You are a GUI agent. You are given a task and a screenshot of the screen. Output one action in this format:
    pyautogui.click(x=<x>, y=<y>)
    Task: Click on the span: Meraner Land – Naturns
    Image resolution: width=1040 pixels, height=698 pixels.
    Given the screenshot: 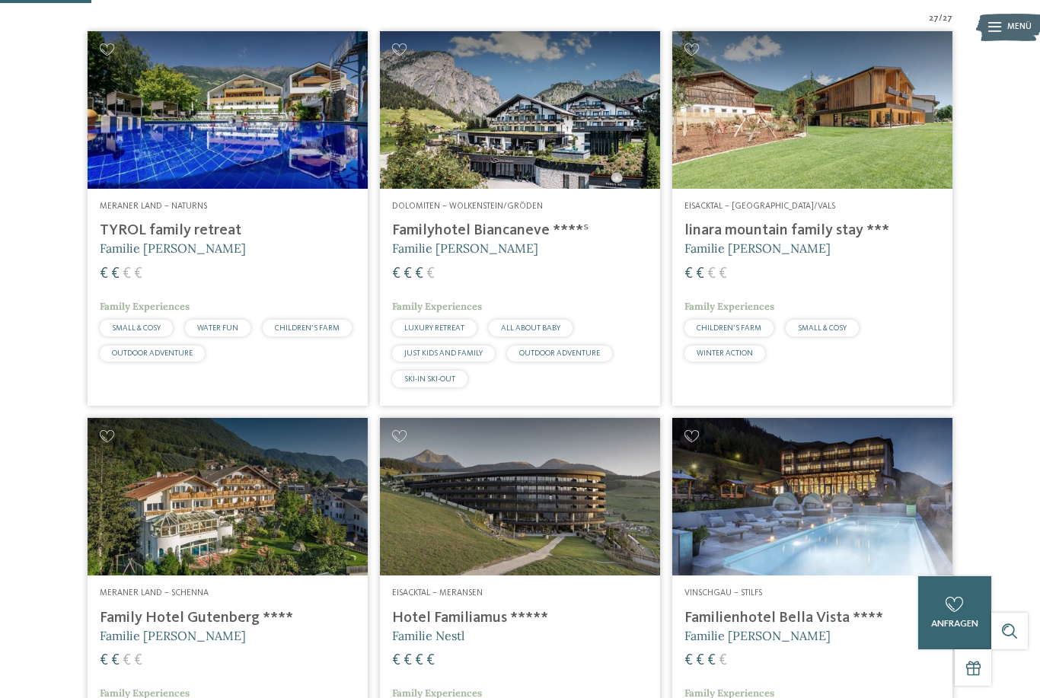 What is the action you would take?
    pyautogui.click(x=153, y=206)
    